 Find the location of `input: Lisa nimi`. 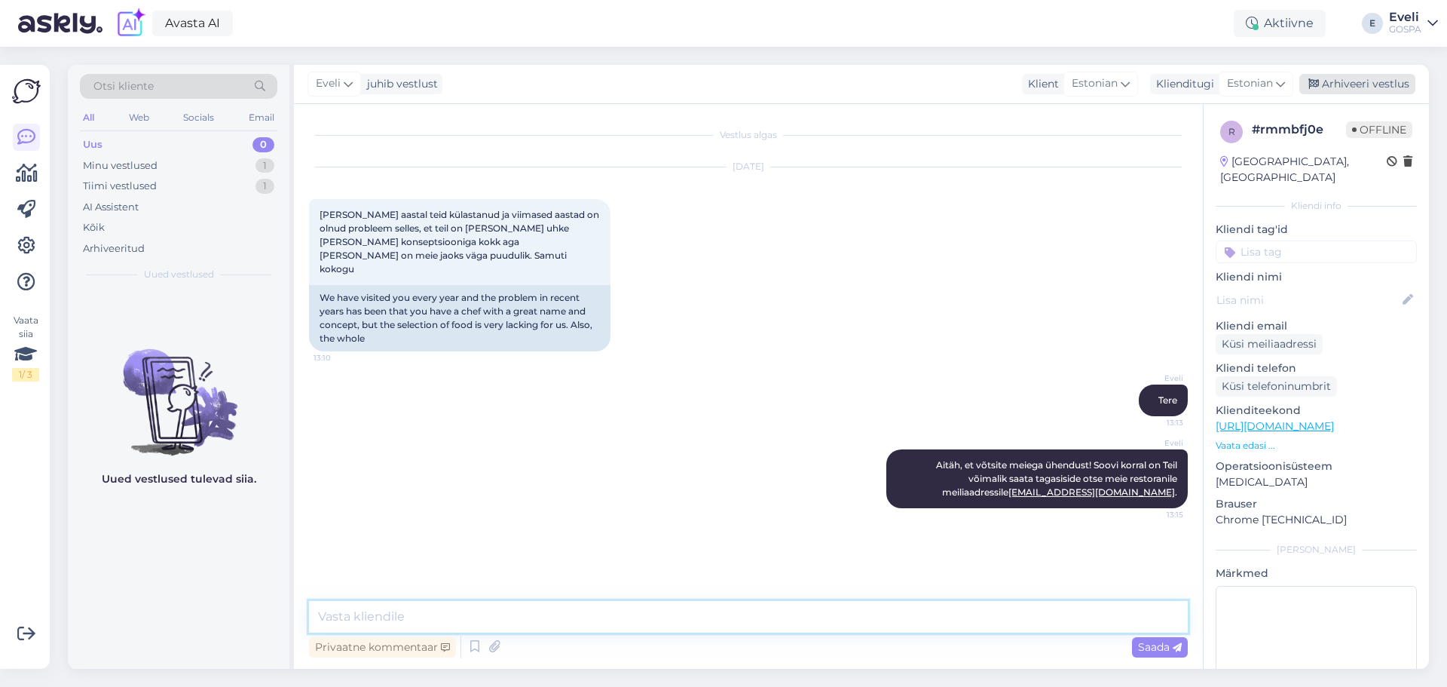

input: Lisa nimi is located at coordinates (1308, 300).